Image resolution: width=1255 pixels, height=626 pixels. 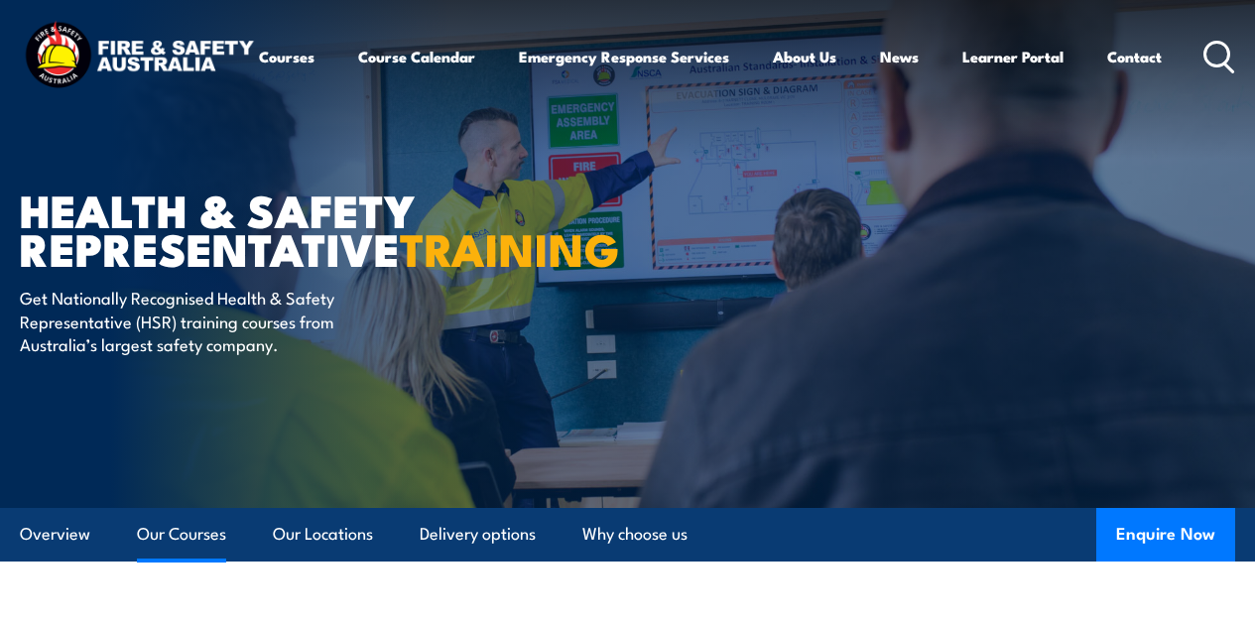 I want to click on a: Learner Portal, so click(x=1013, y=57).